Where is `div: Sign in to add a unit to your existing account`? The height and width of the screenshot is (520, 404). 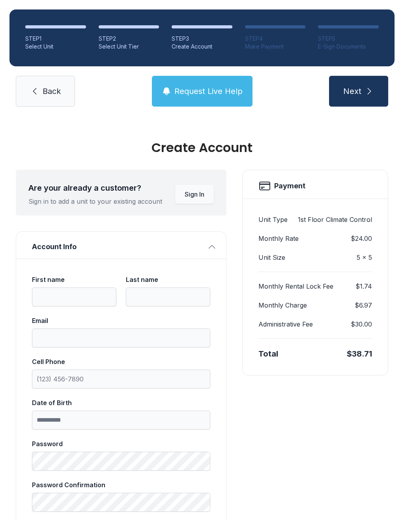
div: Sign in to add a unit to your existing account is located at coordinates (95, 201).